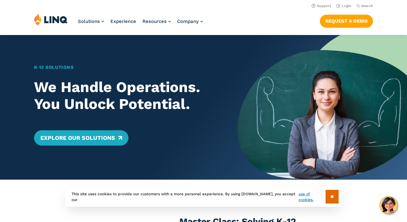  Describe the element at coordinates (127, 95) in the screenshot. I see `h2: We Handle Operations. You Unlock Potential.` at that location.